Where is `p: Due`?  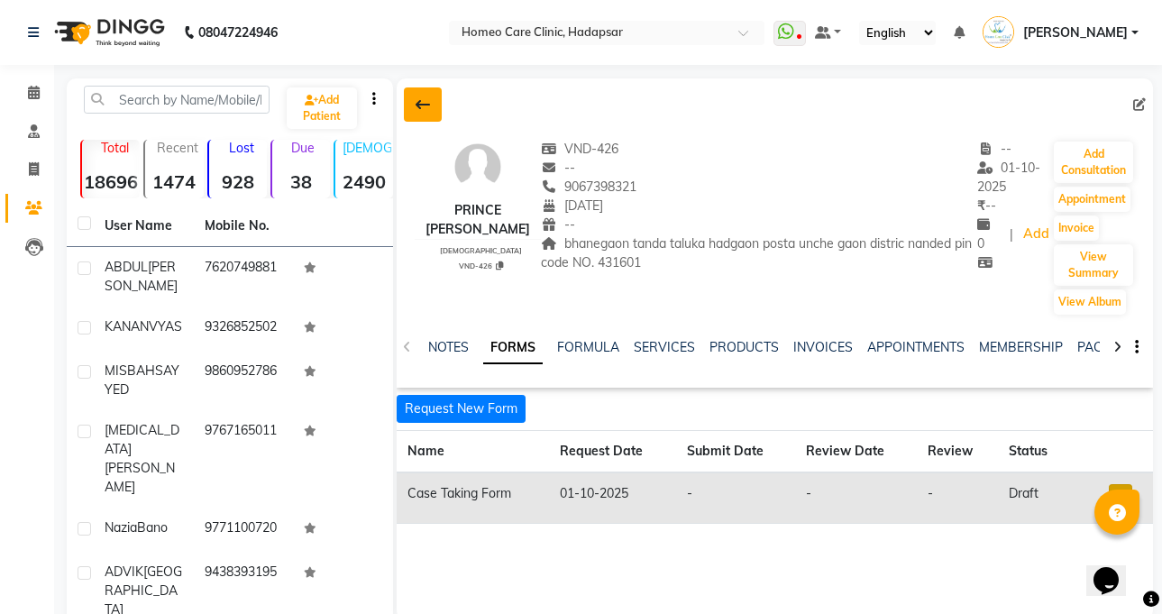 p: Due is located at coordinates (303, 148).